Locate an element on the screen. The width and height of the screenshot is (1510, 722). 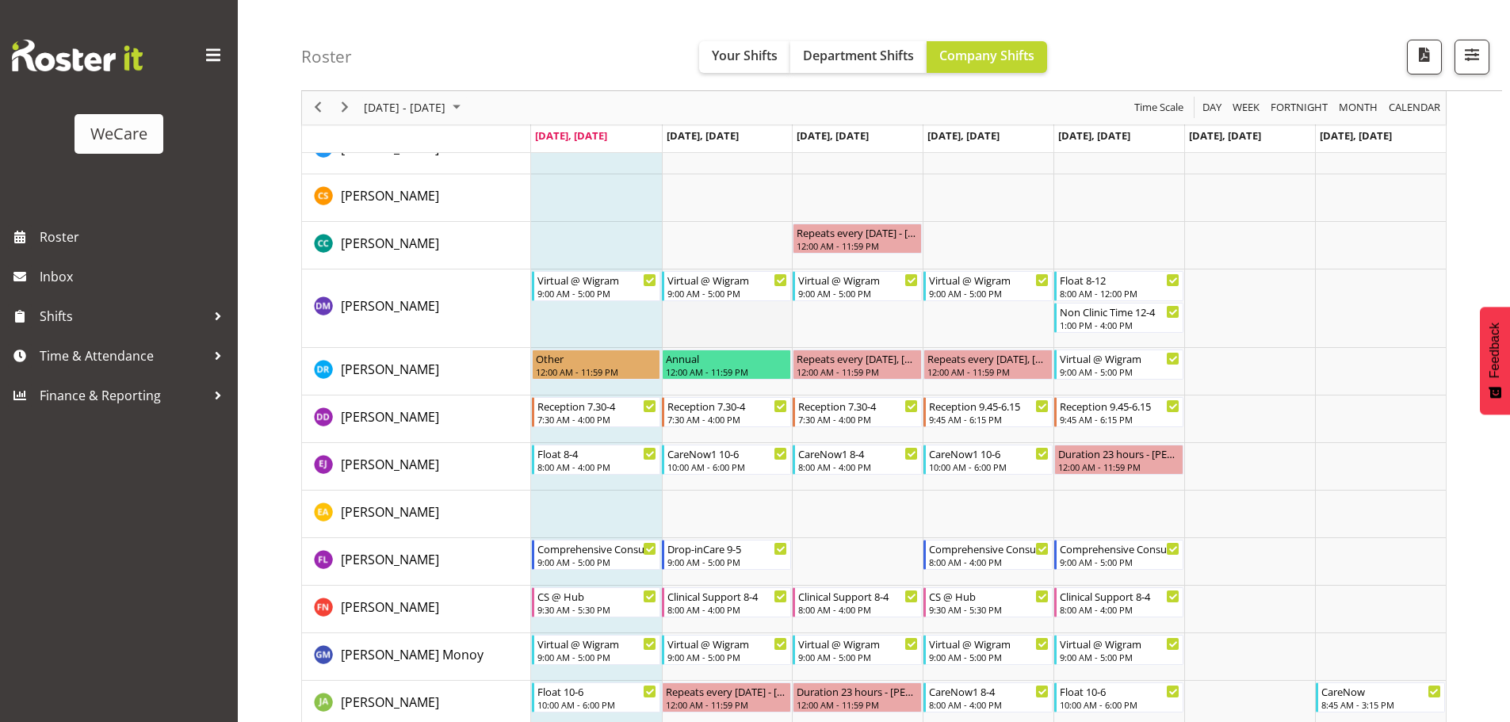
button: Time Scale is located at coordinates (1158, 108).